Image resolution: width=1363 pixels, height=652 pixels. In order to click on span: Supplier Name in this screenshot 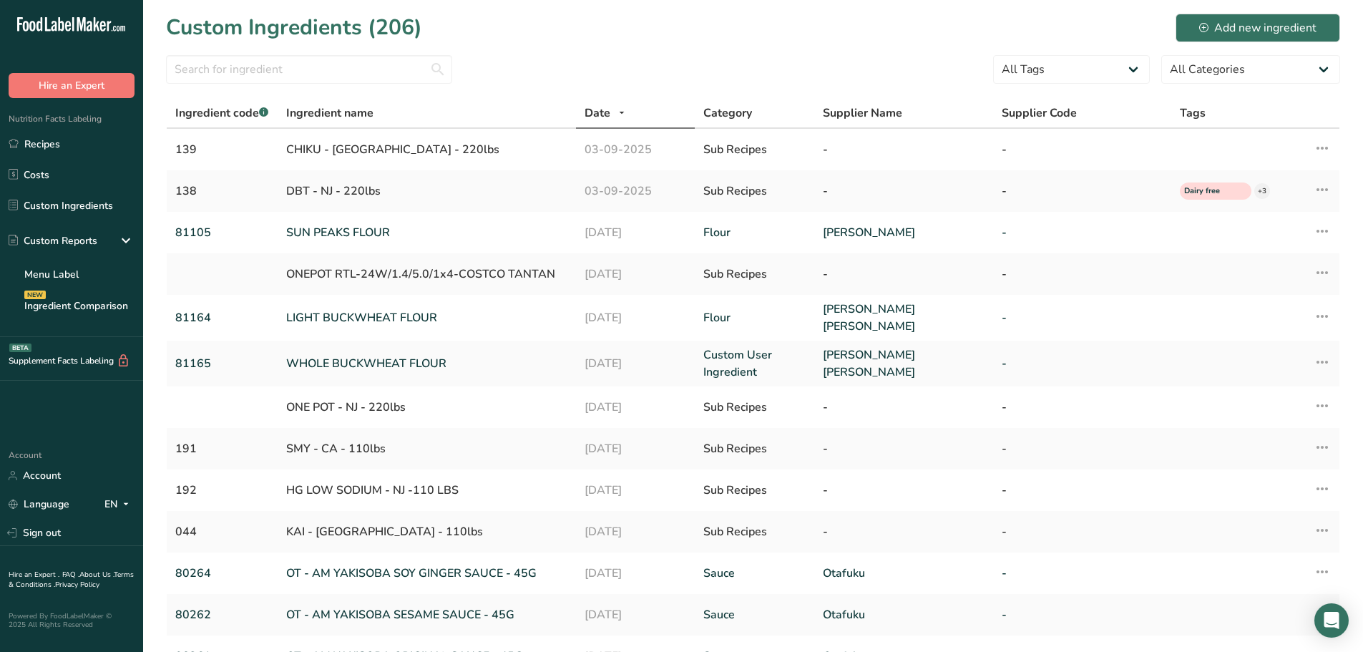, I will do `click(862, 113)`.